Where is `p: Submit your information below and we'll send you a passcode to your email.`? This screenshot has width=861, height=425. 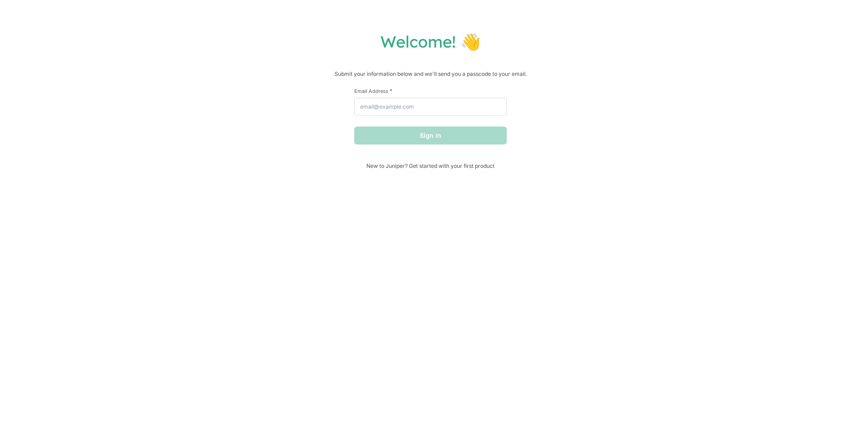
p: Submit your information below and we'll send you a passcode to your email. is located at coordinates (431, 74).